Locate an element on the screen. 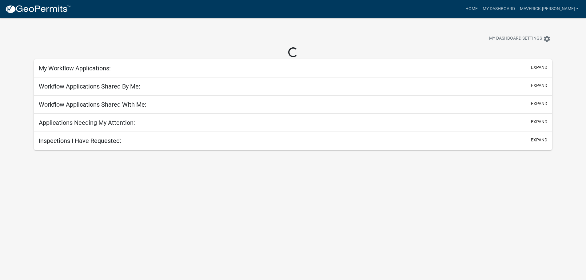 This screenshot has height=280, width=586. a: My Dashboard is located at coordinates (499, 9).